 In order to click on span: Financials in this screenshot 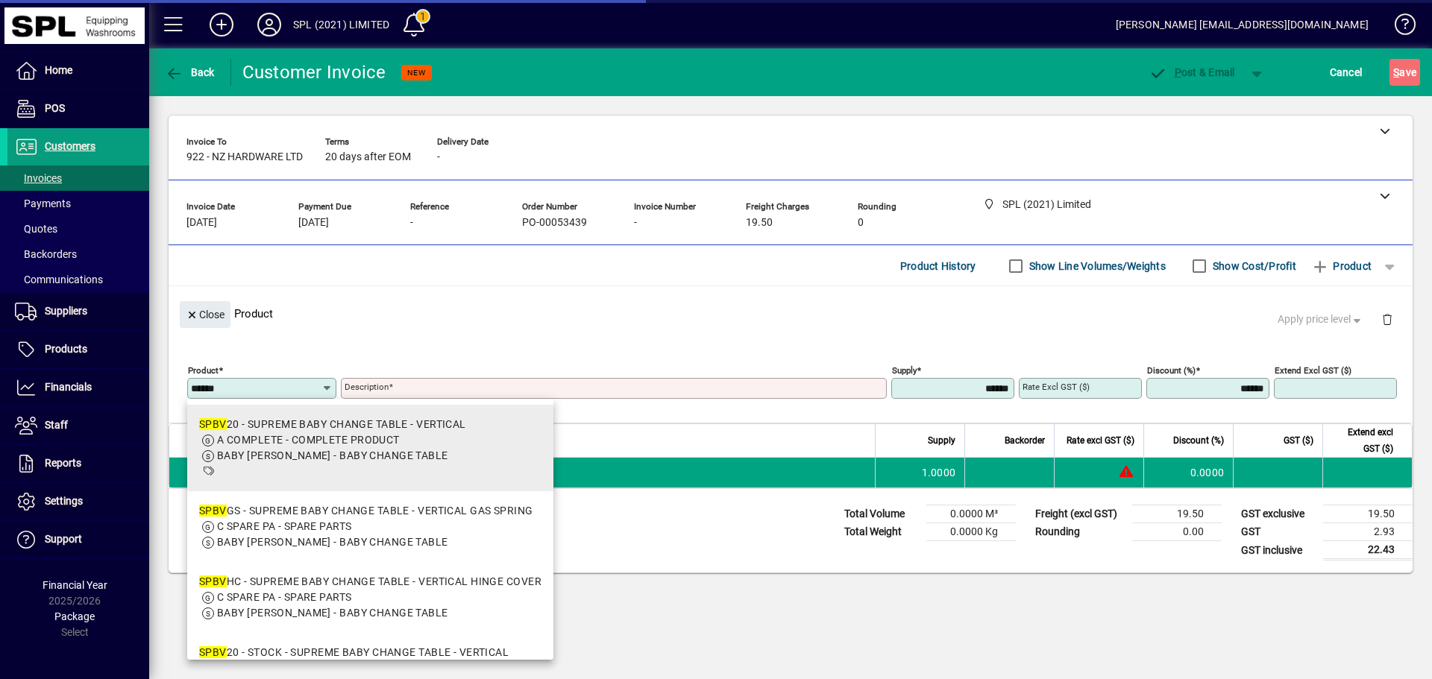, I will do `click(68, 387)`.